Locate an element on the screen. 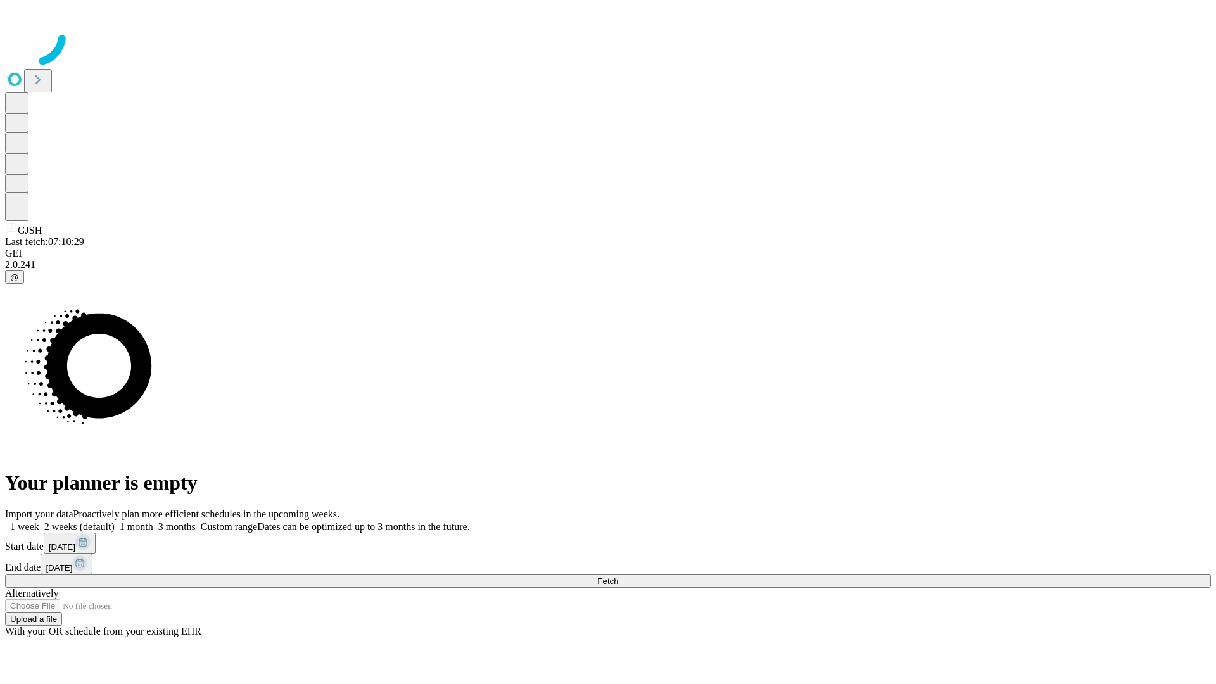 The width and height of the screenshot is (1216, 684). span: Last fetch: 07:10:29 is located at coordinates (44, 241).